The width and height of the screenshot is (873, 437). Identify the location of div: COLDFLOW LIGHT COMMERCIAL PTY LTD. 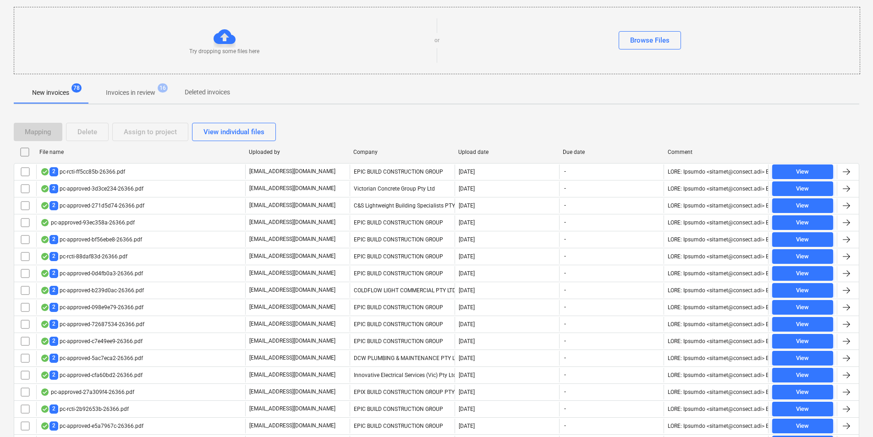
(402, 291).